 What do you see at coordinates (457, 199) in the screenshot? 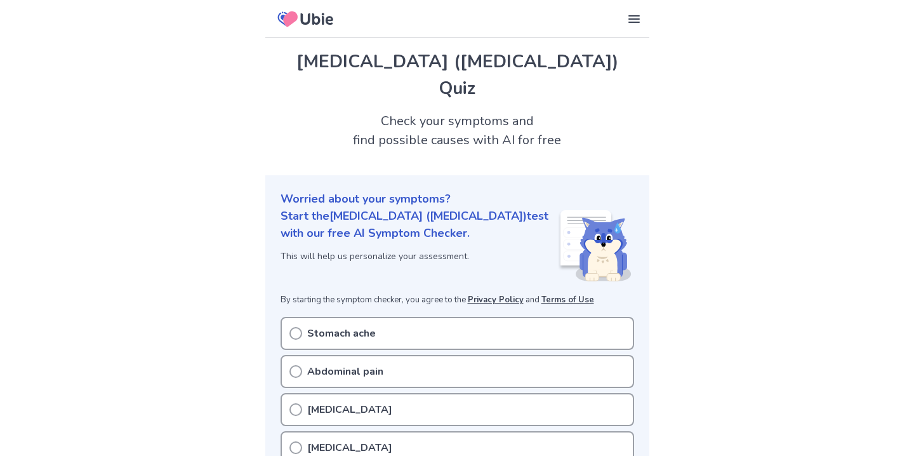
I see `p: Worried about your symptoms?` at bounding box center [457, 199].